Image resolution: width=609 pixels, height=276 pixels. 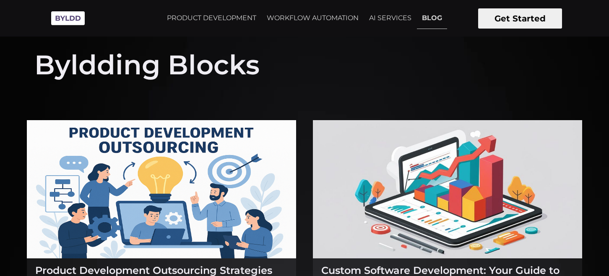 I want to click on h1: Byldding Blocks, so click(x=147, y=58).